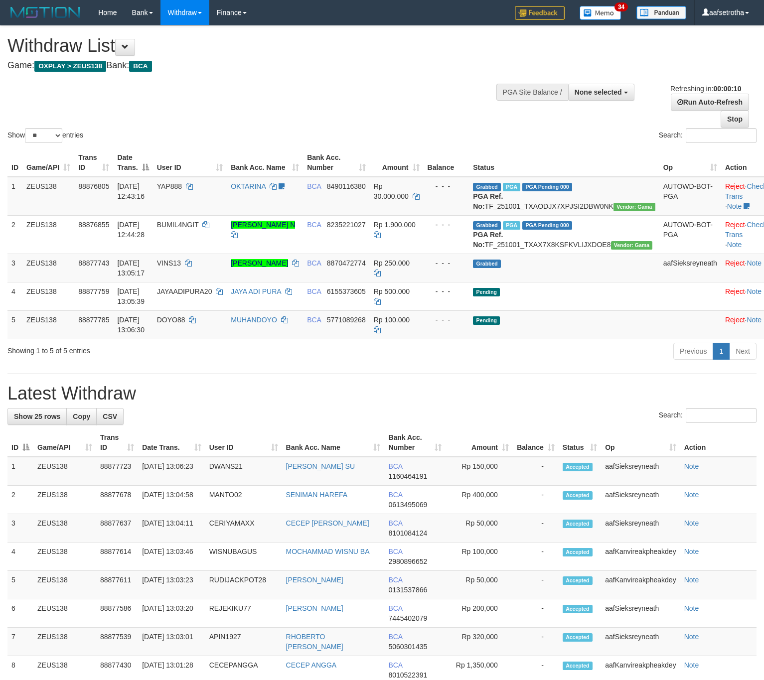 This screenshot has height=680, width=764. Describe the element at coordinates (169, 186) in the screenshot. I see `span: YAP888` at that location.